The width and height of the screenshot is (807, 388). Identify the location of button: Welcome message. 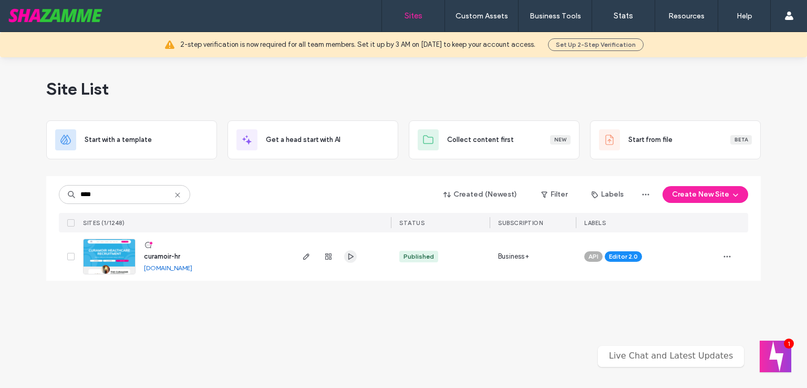
(776, 356).